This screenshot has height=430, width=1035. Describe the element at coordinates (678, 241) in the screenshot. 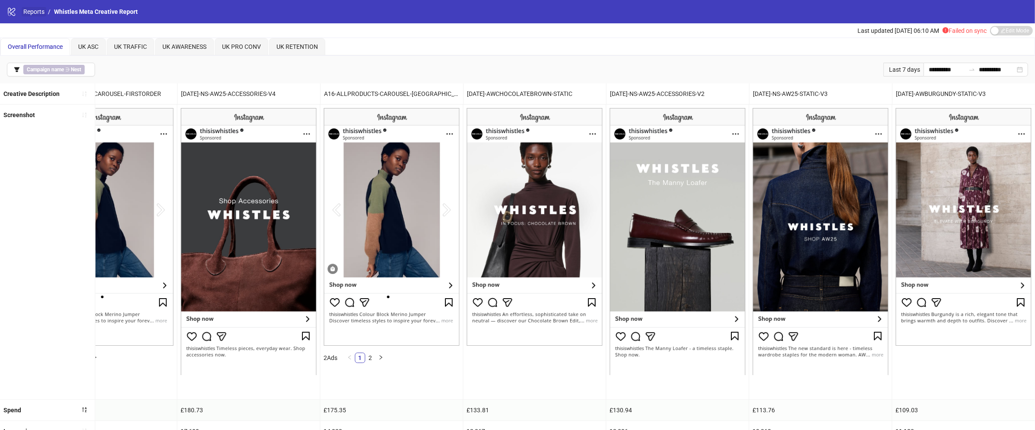

I see `img: Screenshot 6906353898531` at that location.